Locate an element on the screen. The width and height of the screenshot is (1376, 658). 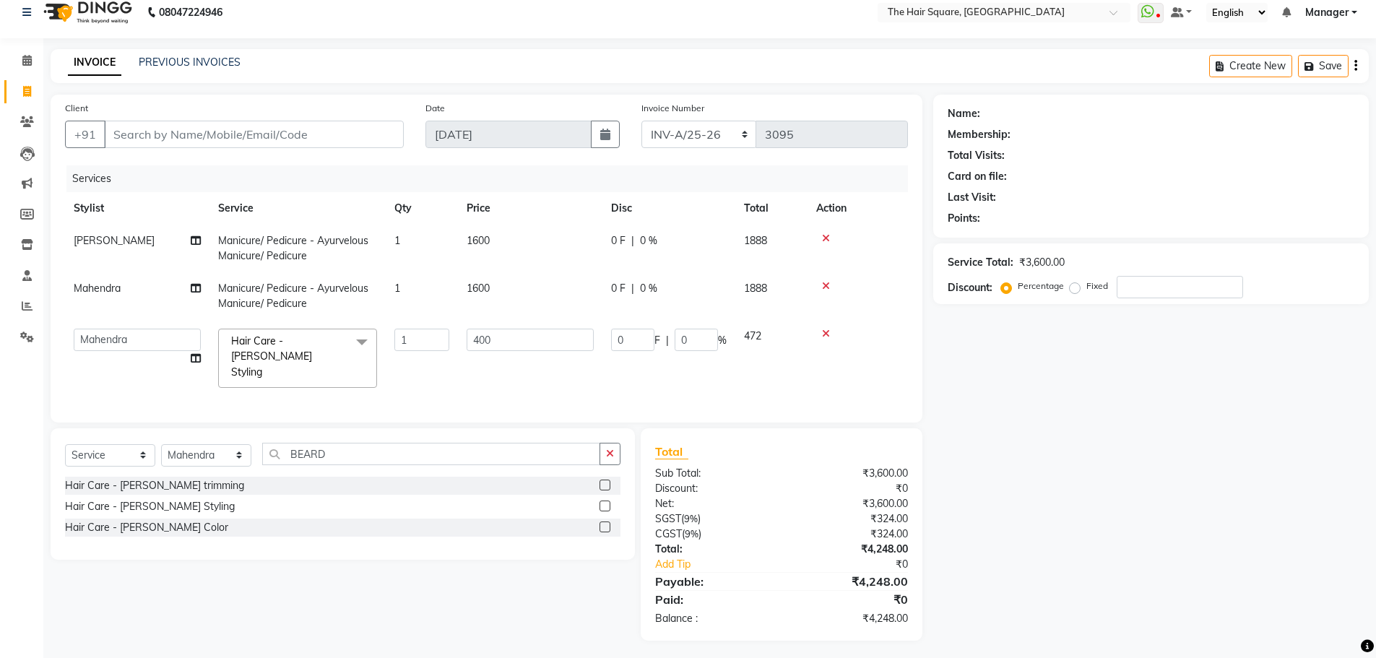
th: Action is located at coordinates (857, 208).